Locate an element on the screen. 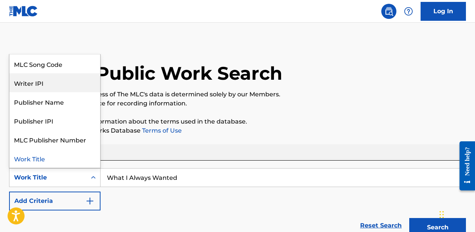 The height and width of the screenshot is (232, 475). div: Publisher IPI is located at coordinates (55, 121).